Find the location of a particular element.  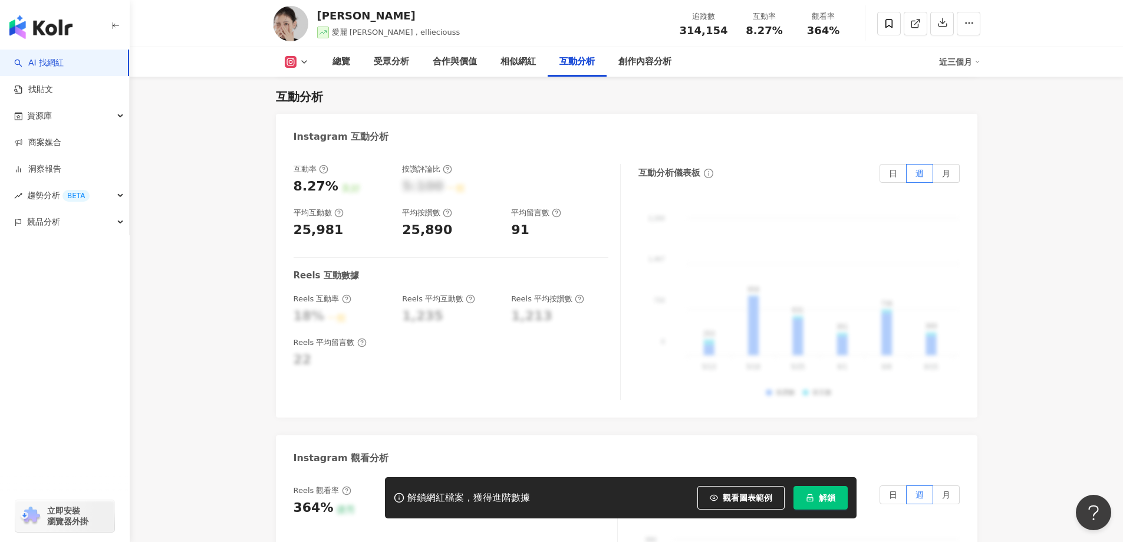

div: Instagram 互動分析 is located at coordinates (341, 137).